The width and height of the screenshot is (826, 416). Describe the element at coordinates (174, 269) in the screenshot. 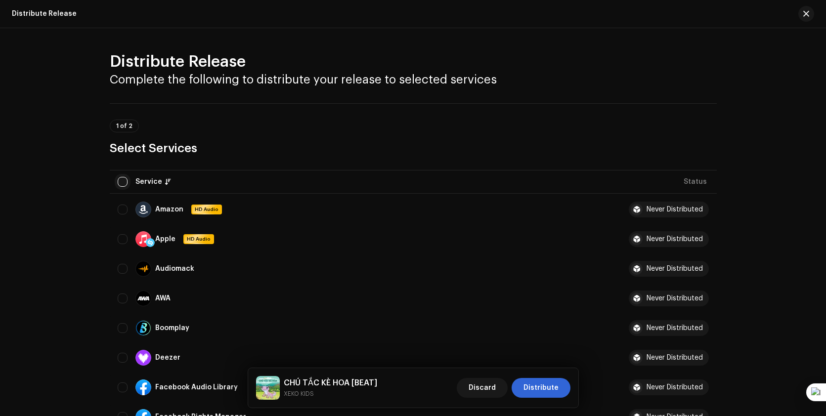

I see `div: Audiomack` at that location.